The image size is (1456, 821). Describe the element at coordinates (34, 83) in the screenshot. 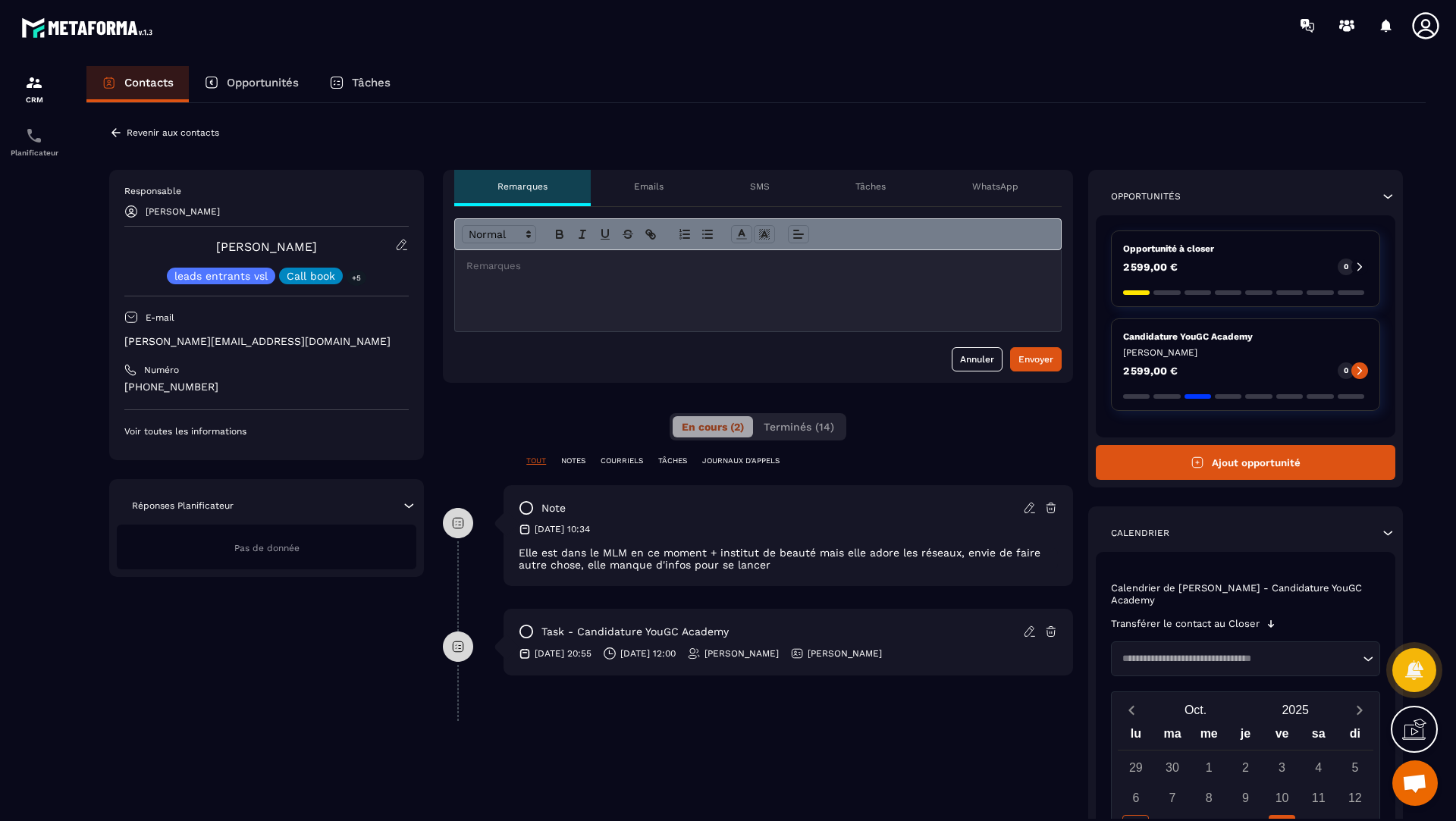

I see `img: formation` at that location.